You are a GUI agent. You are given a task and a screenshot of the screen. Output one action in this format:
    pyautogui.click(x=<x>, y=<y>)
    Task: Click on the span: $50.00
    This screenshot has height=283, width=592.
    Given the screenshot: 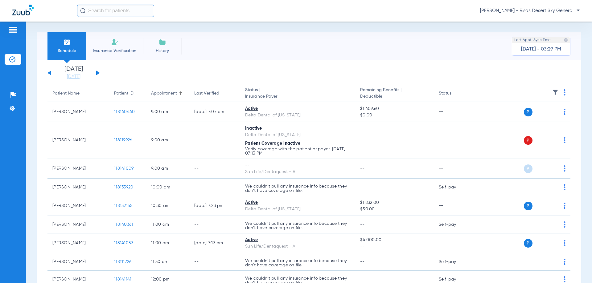 What is the action you would take?
    pyautogui.click(x=394, y=209)
    